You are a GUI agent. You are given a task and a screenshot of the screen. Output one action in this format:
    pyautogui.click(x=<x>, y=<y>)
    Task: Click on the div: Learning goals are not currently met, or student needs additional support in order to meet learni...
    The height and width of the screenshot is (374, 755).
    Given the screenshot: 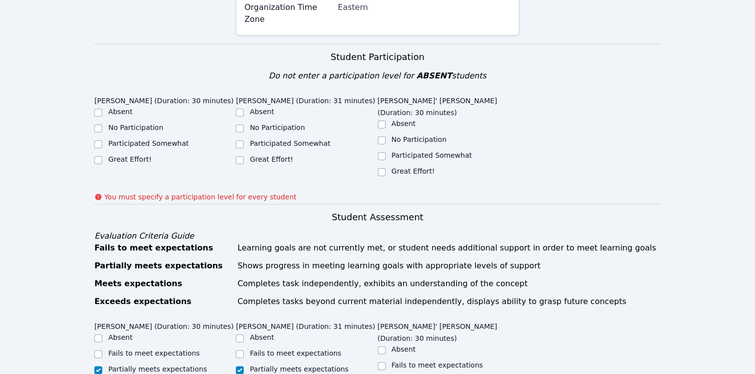 What is the action you would take?
    pyautogui.click(x=449, y=248)
    